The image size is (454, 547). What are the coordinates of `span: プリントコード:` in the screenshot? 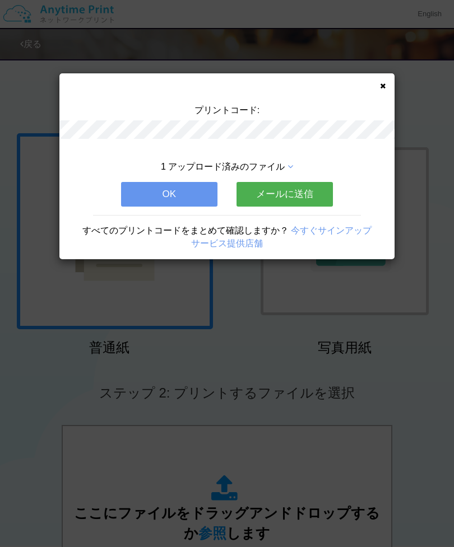 It's located at (227, 110).